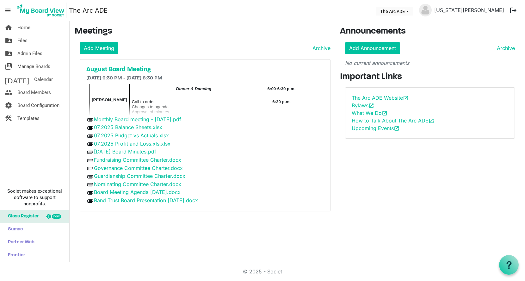  I want to click on span: home, so click(9, 28).